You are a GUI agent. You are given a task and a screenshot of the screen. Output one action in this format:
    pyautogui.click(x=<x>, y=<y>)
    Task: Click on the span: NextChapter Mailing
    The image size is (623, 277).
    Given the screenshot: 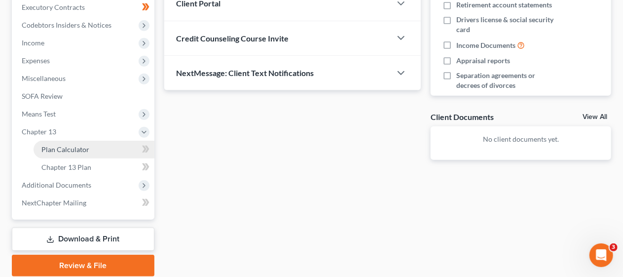 What is the action you would take?
    pyautogui.click(x=54, y=202)
    